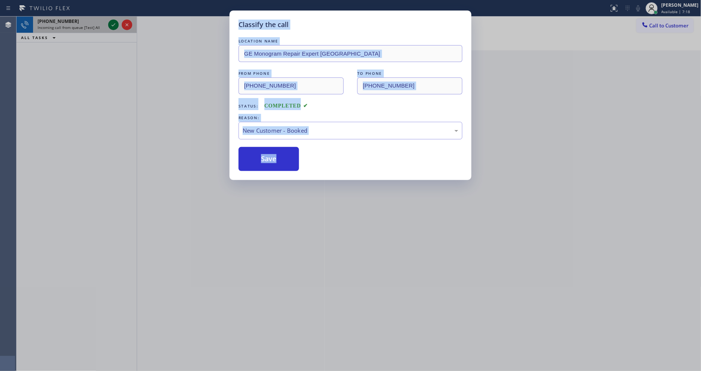 The height and width of the screenshot is (371, 701). I want to click on div: TO PHONE, so click(410, 73).